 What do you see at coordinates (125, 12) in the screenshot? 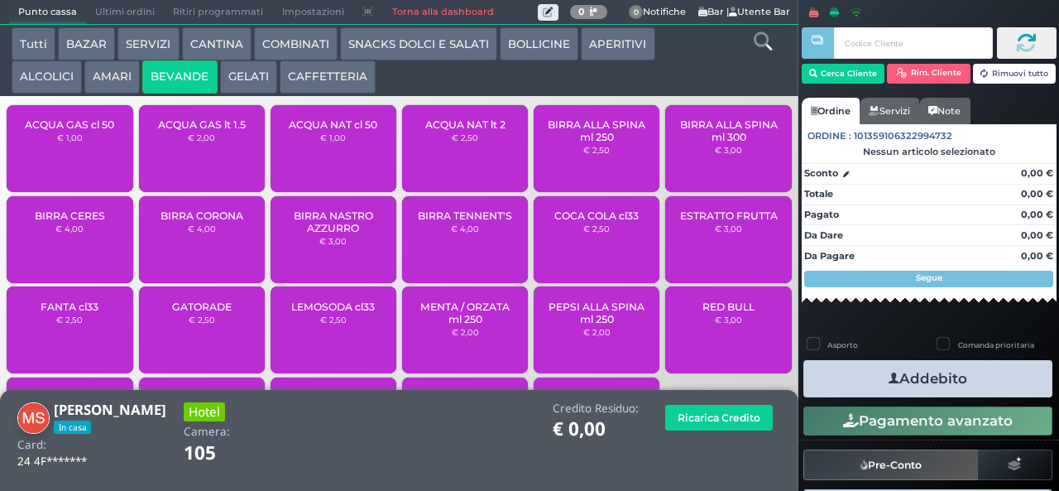
I see `span: Ultimi ordini` at bounding box center [125, 12].